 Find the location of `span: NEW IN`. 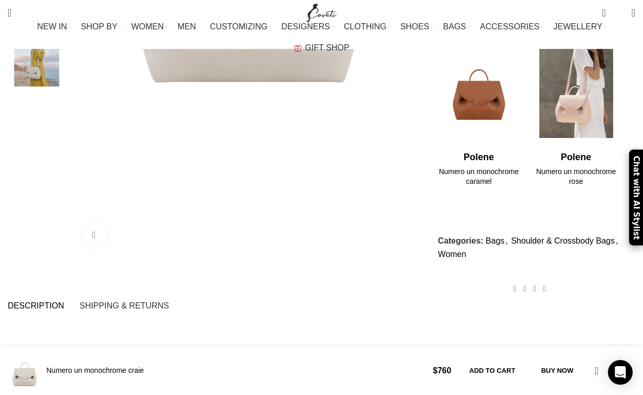

span: NEW IN is located at coordinates (52, 26).